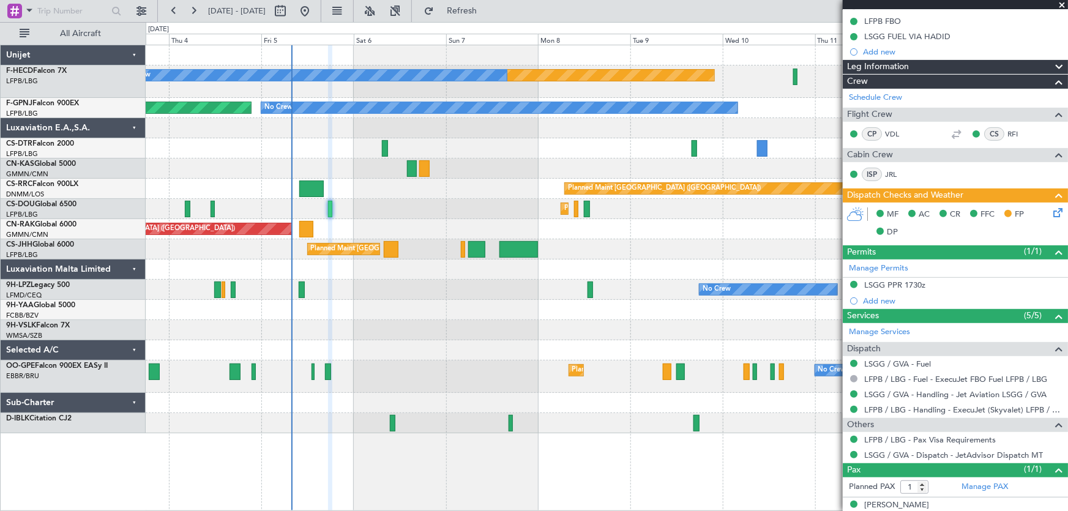  What do you see at coordinates (879, 332) in the screenshot?
I see `a: Manage Services` at bounding box center [879, 332].